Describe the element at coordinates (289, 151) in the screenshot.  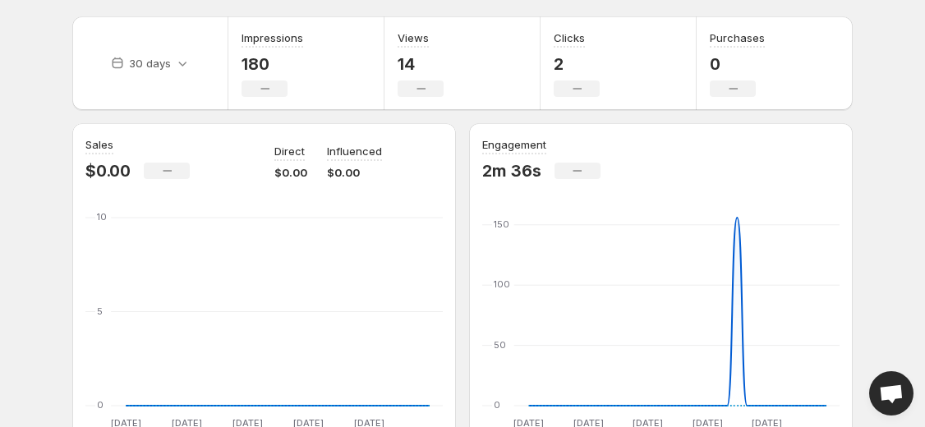
I see `p: Direct` at that location.